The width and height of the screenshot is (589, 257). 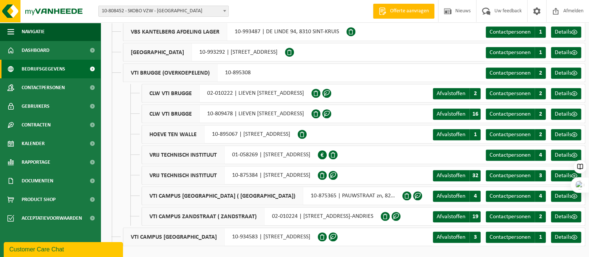 What do you see at coordinates (457, 114) in the screenshot?
I see `a: Afvalstoffen 16` at bounding box center [457, 114].